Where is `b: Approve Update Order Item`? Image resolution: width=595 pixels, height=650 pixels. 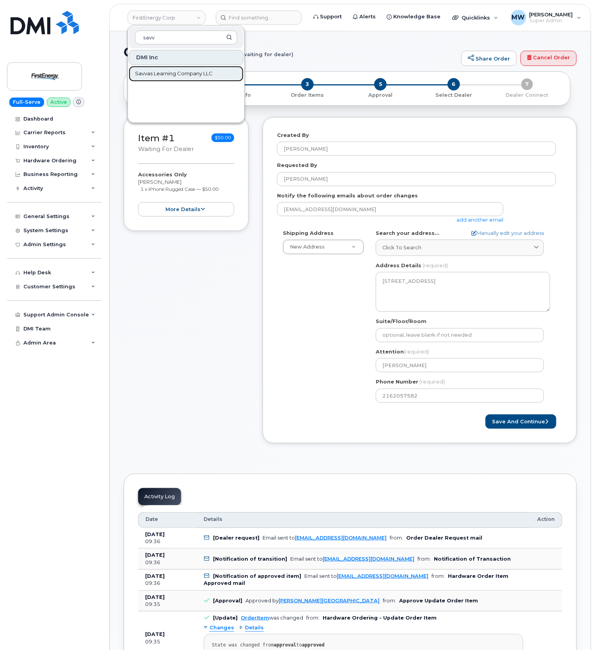 b: Approve Update Order Item is located at coordinates (439, 601).